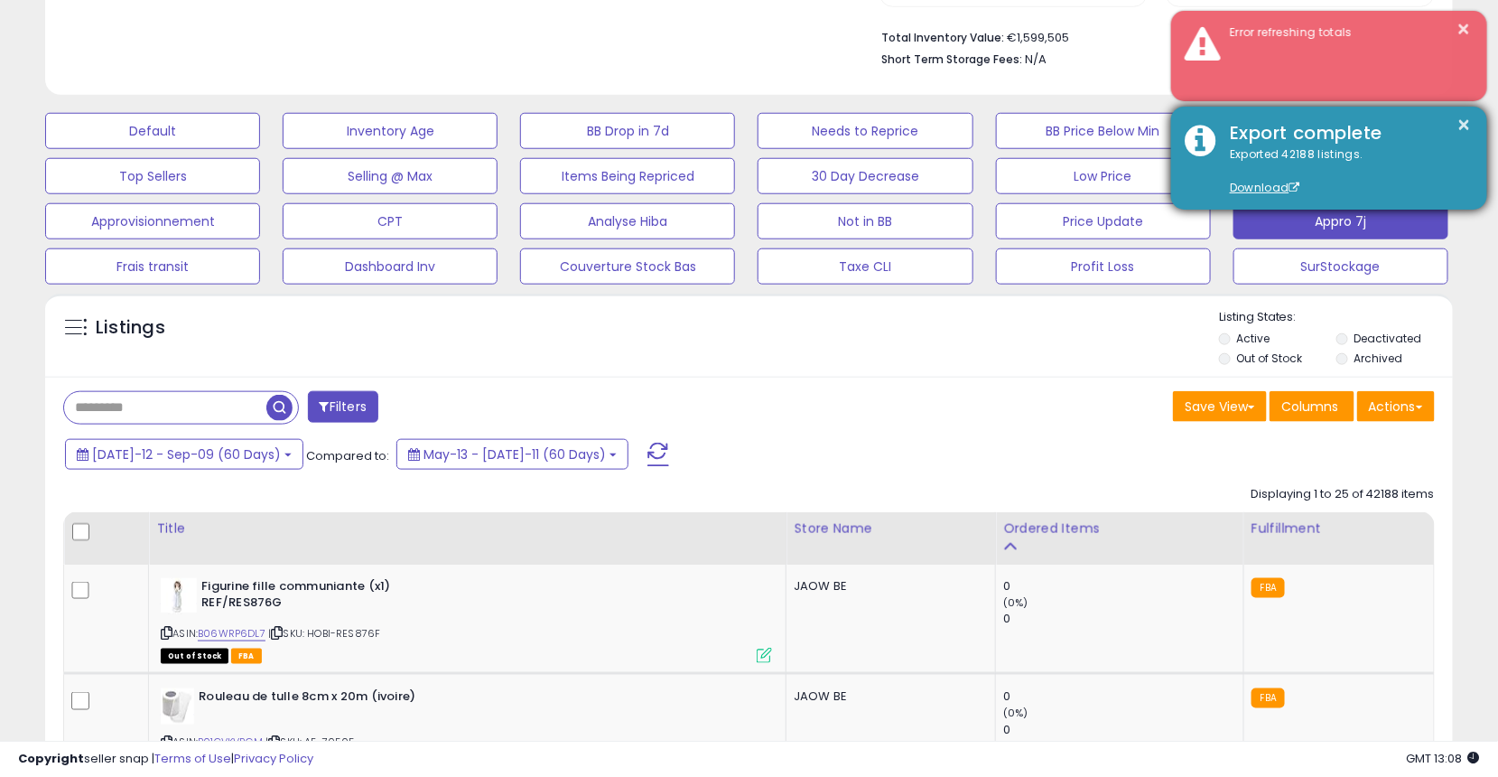  Describe the element at coordinates (628, 176) in the screenshot. I see `button: Items Being Repriced` at that location.